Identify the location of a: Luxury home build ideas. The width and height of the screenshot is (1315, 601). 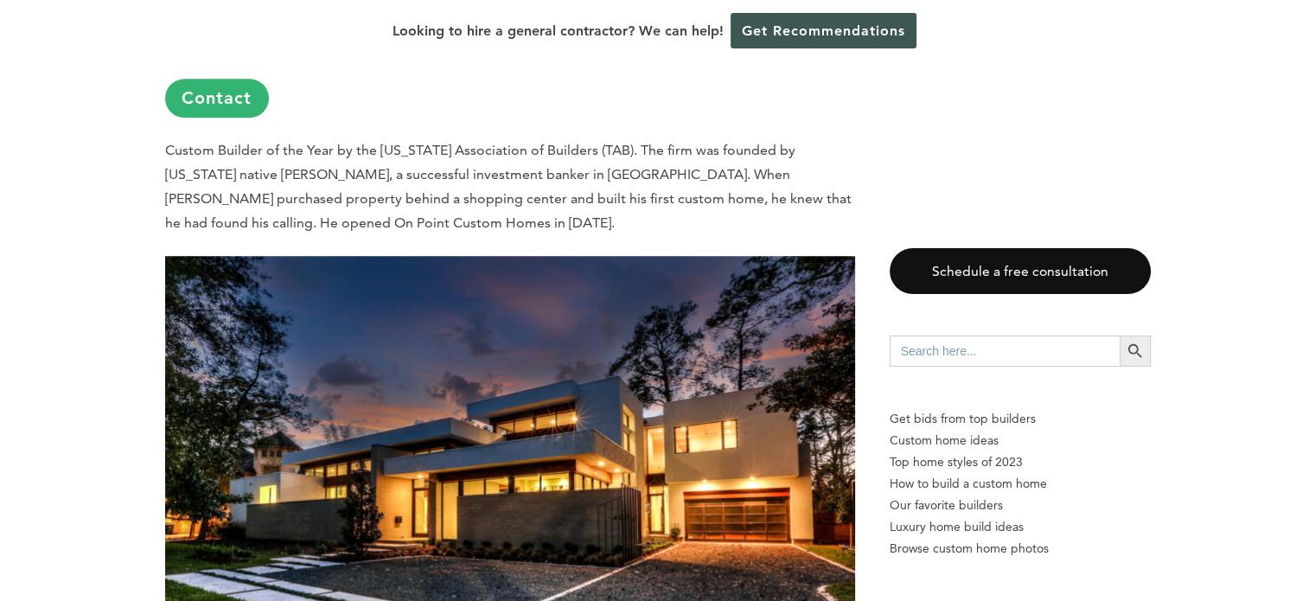
(1020, 527).